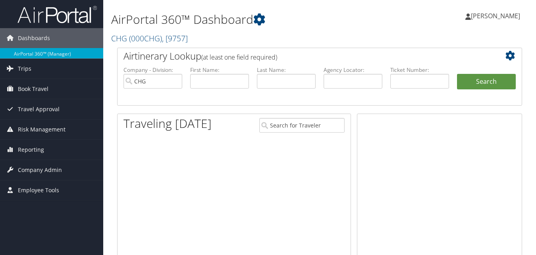  Describe the element at coordinates (149, 38) in the screenshot. I see `a: CHG` at that location.